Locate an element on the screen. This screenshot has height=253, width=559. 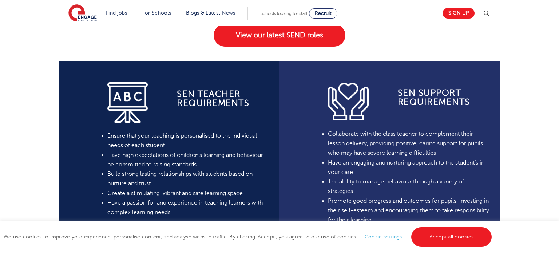
li: Have an engaging and nurturing approach to the student’s in your care is located at coordinates (409, 167).